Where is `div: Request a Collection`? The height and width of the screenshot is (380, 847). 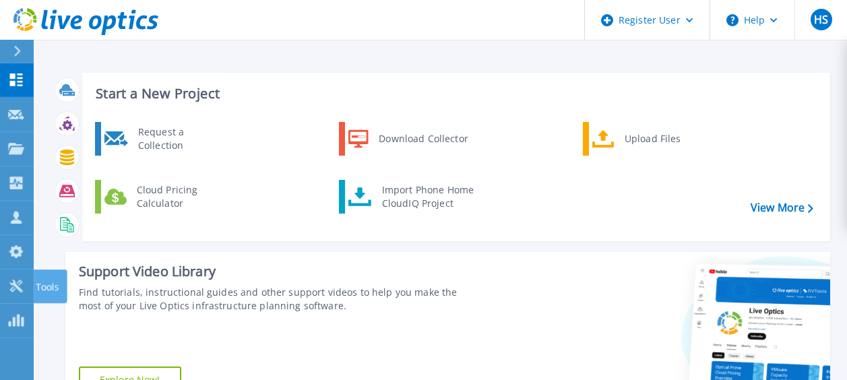
div: Request a Collection is located at coordinates (181, 139).